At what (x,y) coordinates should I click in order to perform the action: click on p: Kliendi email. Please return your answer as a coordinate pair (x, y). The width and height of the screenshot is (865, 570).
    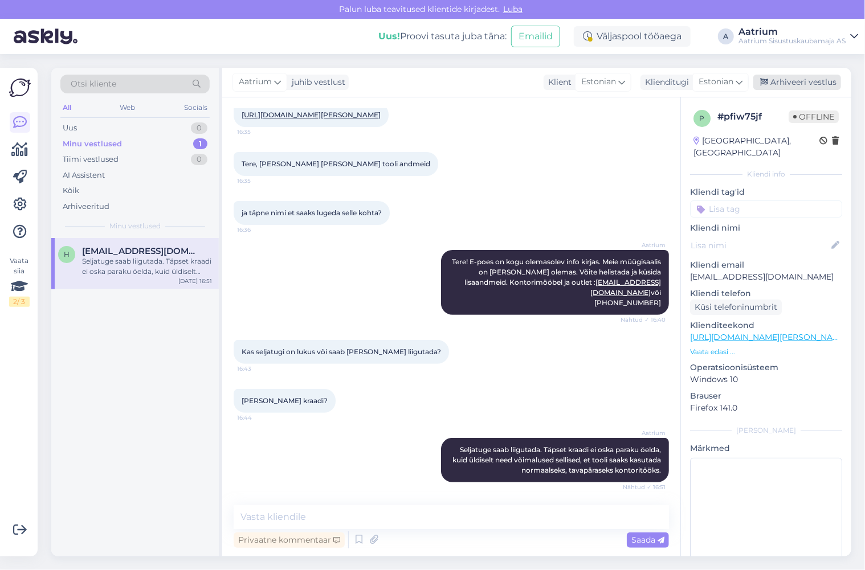
    Looking at the image, I should click on (766, 265).